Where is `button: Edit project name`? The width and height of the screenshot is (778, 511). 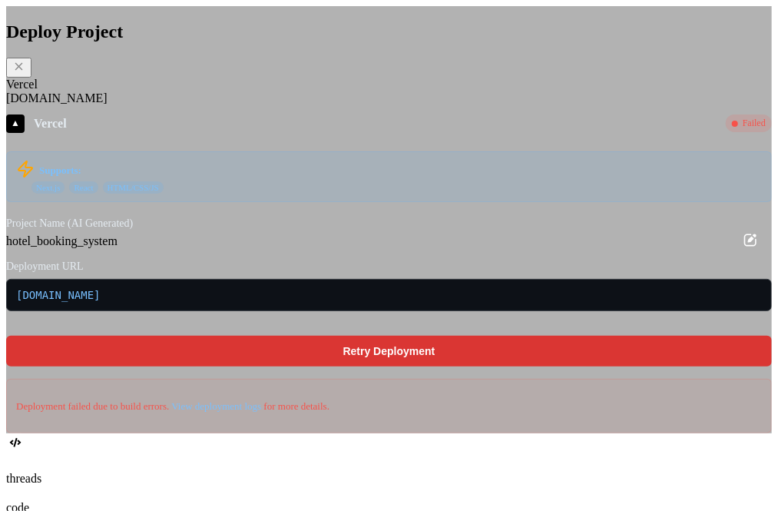
button: Edit project name is located at coordinates (751, 240).